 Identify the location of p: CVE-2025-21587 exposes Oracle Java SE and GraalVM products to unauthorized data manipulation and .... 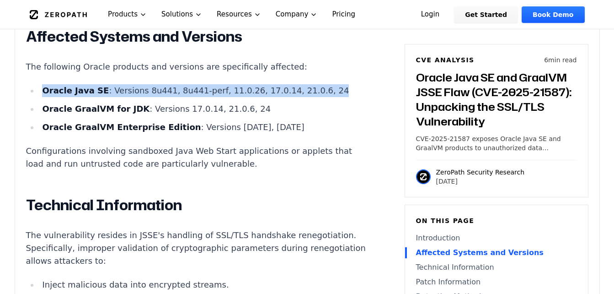
(497, 143).